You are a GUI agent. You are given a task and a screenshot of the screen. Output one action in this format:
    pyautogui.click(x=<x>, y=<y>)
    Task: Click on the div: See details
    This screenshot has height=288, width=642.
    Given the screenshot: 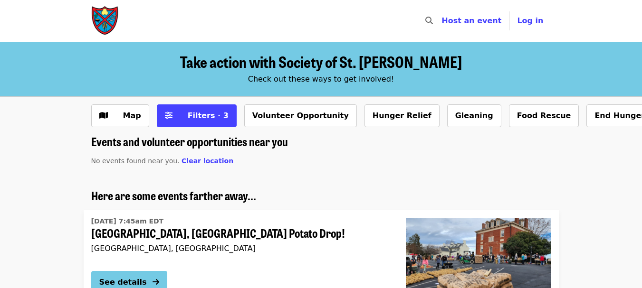 What is the action you would take?
    pyautogui.click(x=123, y=283)
    